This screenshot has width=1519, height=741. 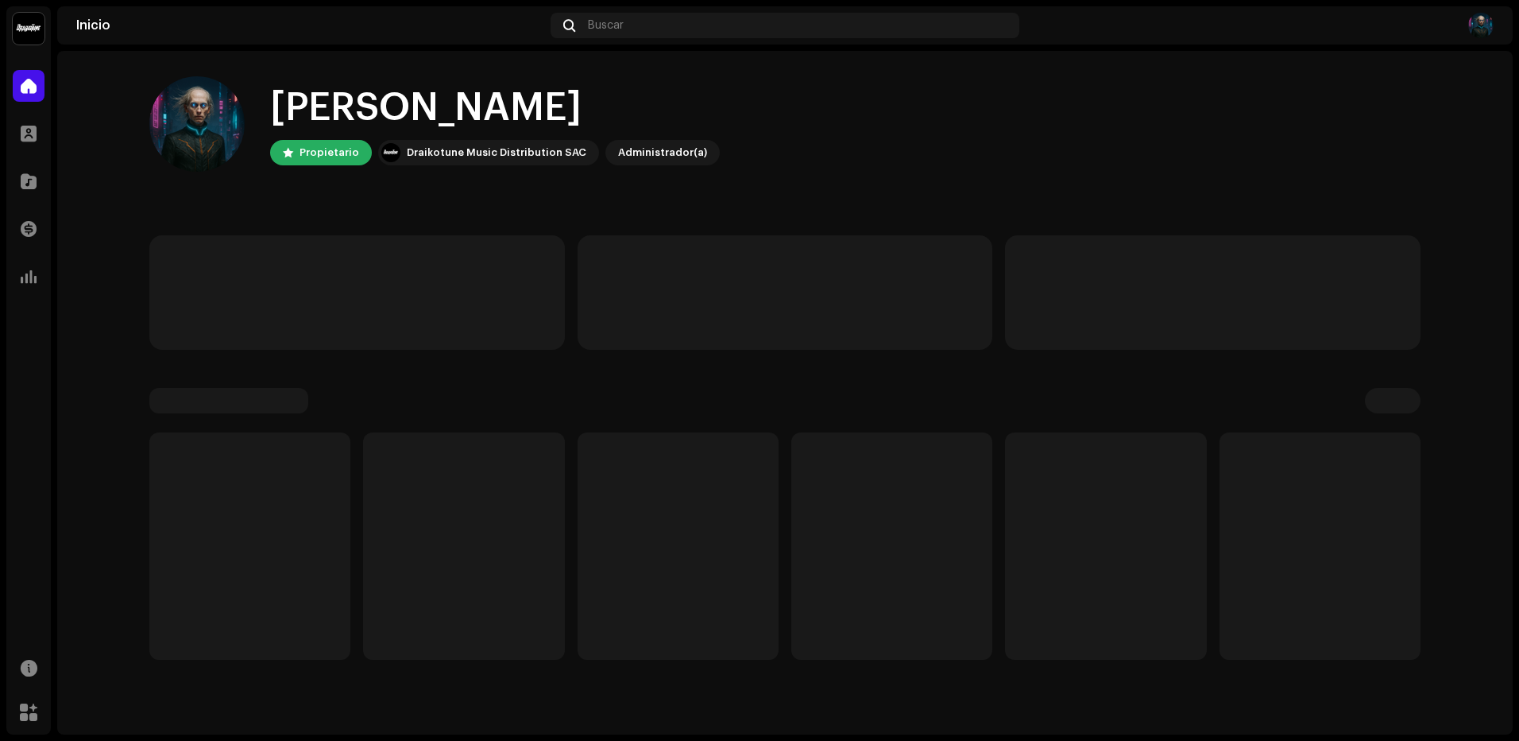 I want to click on div: Draikotune Music Distribution SAC, so click(x=497, y=153).